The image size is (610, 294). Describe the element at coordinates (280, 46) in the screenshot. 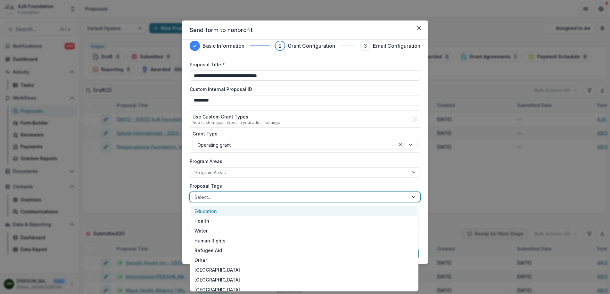

I see `div: 2` at that location.